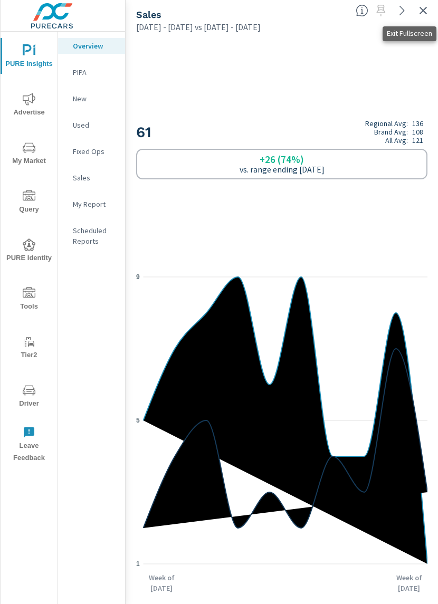 This screenshot has width=438, height=604. What do you see at coordinates (386, 123) in the screenshot?
I see `p: Regional Avg:` at bounding box center [386, 123].